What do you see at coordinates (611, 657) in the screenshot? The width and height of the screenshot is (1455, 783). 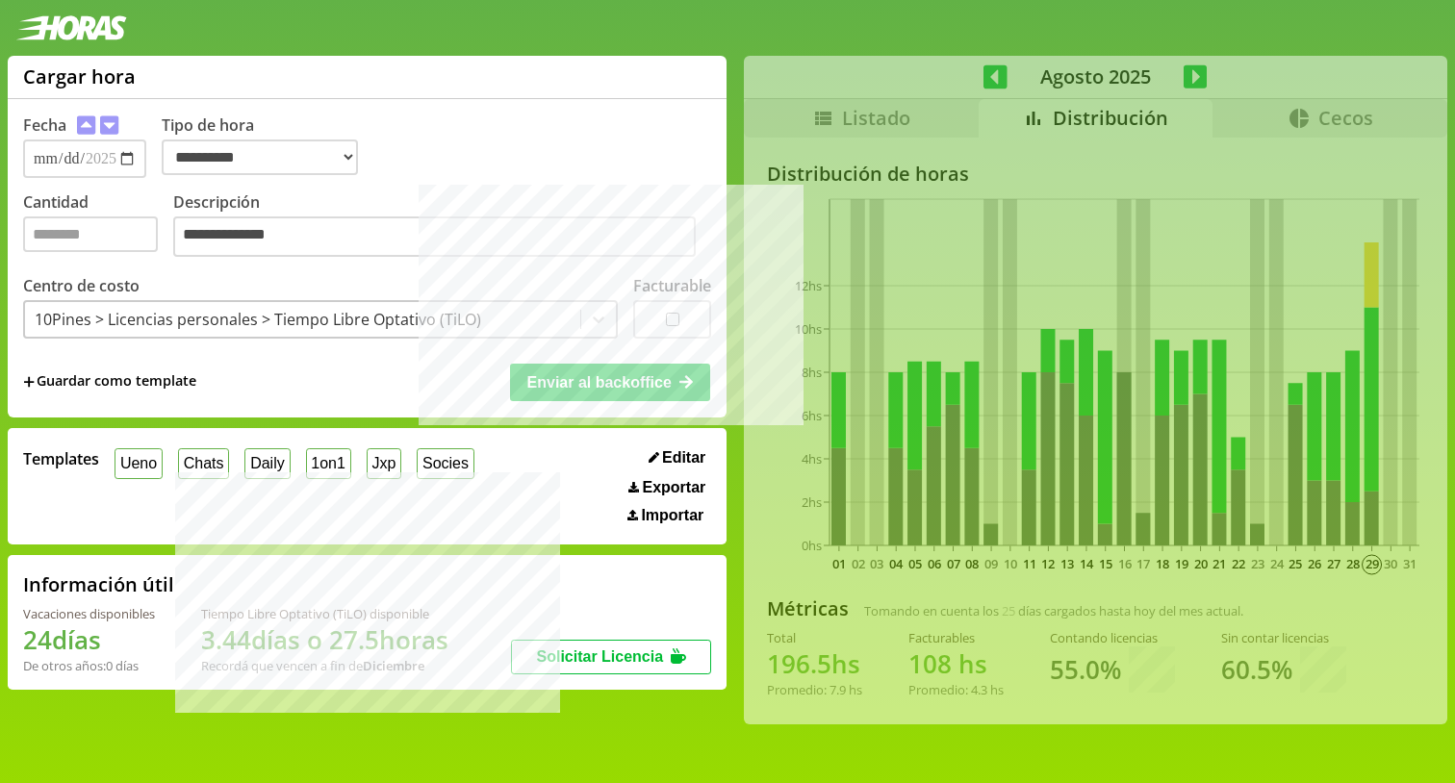 I see `button: Solicitar Licencia` at bounding box center [611, 657].